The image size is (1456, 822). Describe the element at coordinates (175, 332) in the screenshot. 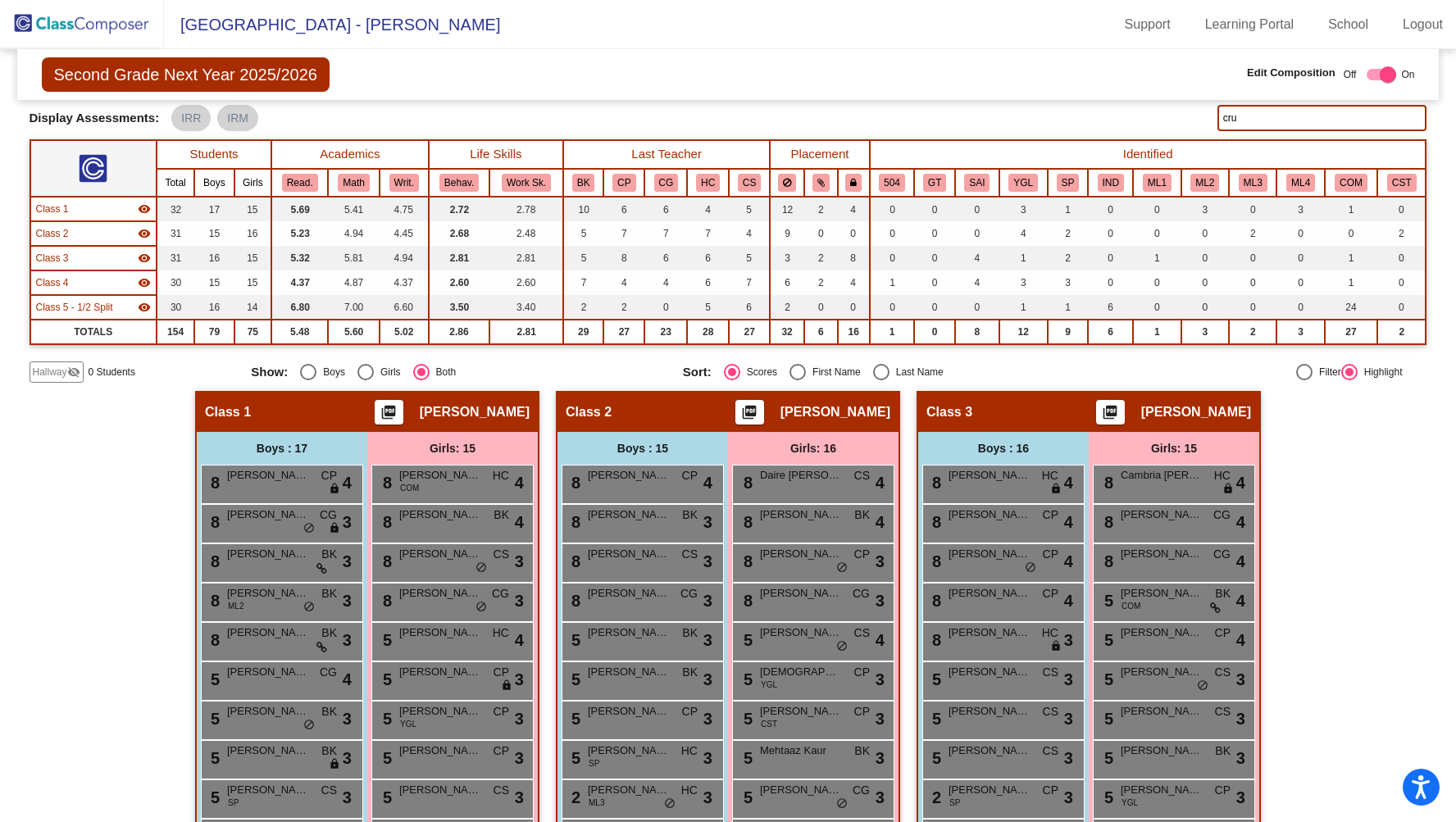

I see `td: 154` at that location.